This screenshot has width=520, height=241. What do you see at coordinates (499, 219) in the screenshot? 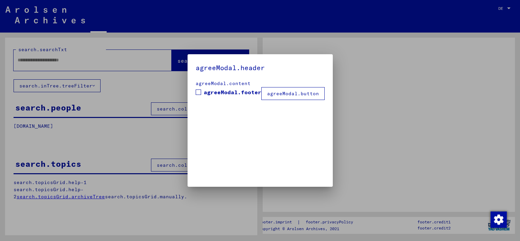
I see `div: Zustimmung ändern` at bounding box center [499, 219].